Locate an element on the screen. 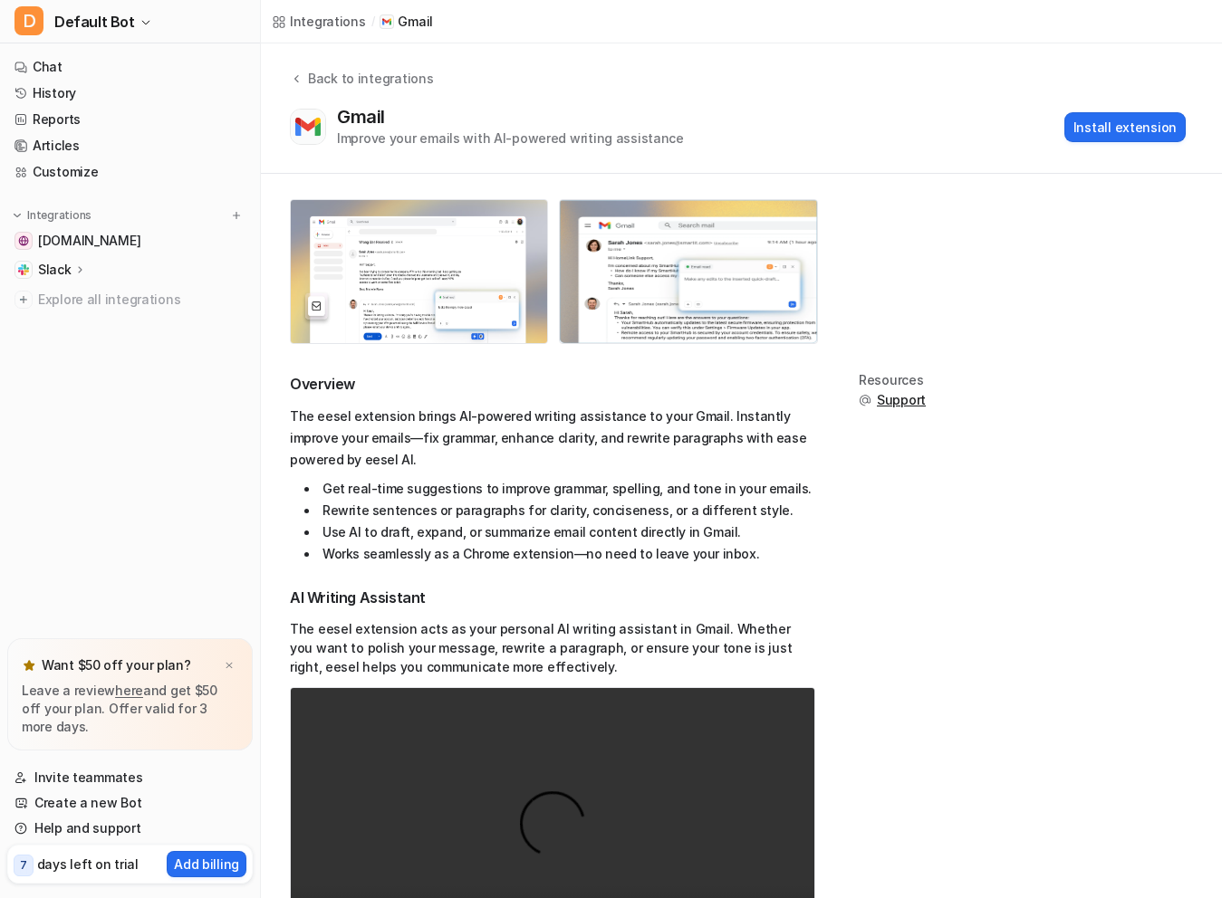 The width and height of the screenshot is (1222, 898). img: x is located at coordinates (229, 666).